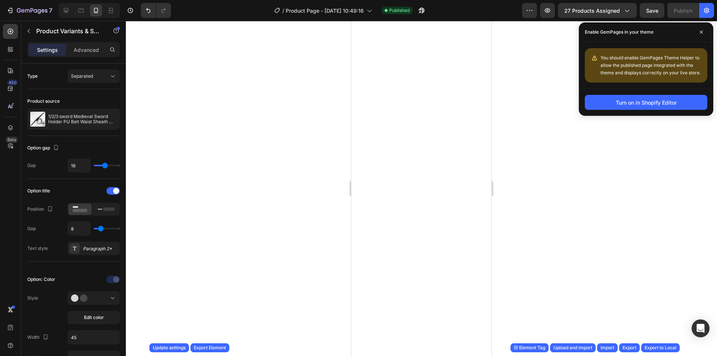  Describe the element at coordinates (210, 348) in the screenshot. I see `button: Export Element` at that location.